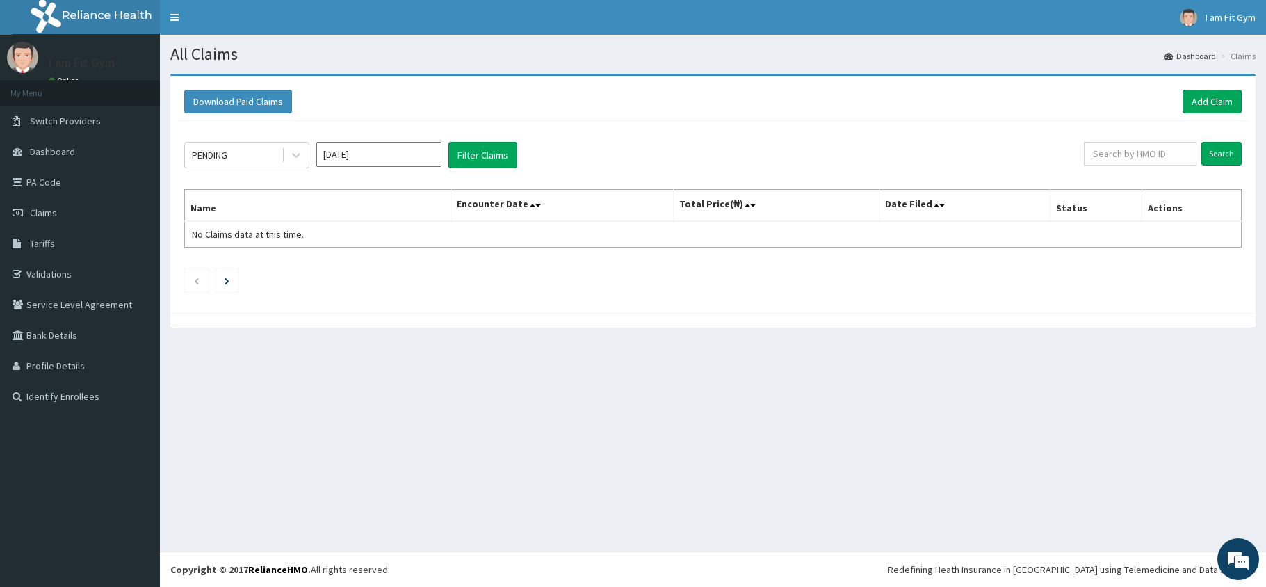  I want to click on th: Encounter Date, so click(562, 206).